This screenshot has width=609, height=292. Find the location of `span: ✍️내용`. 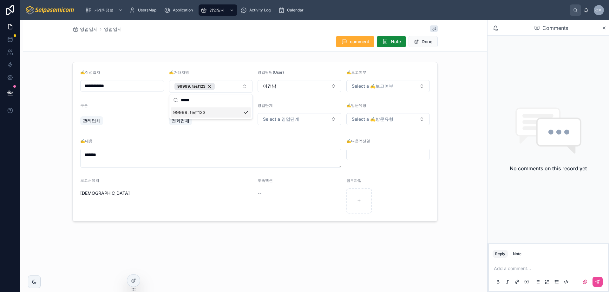

span: ✍️내용 is located at coordinates (86, 141).